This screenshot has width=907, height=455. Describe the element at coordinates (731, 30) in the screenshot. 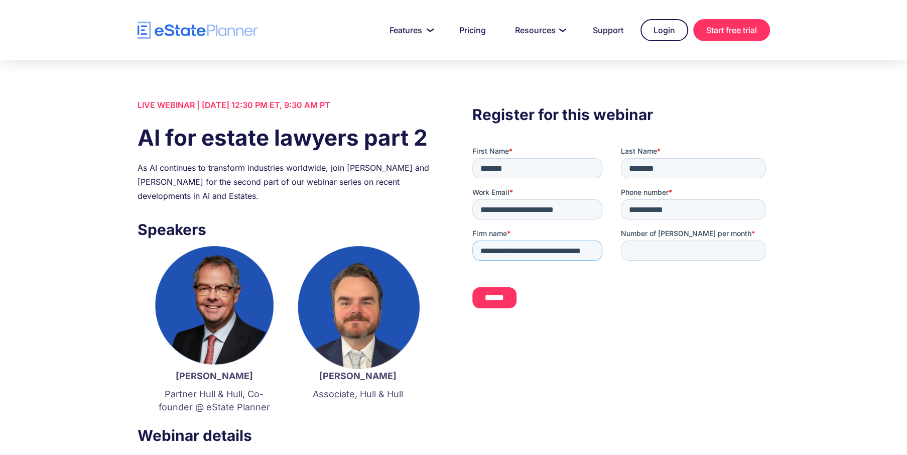

I see `a: Start free trial` at that location.